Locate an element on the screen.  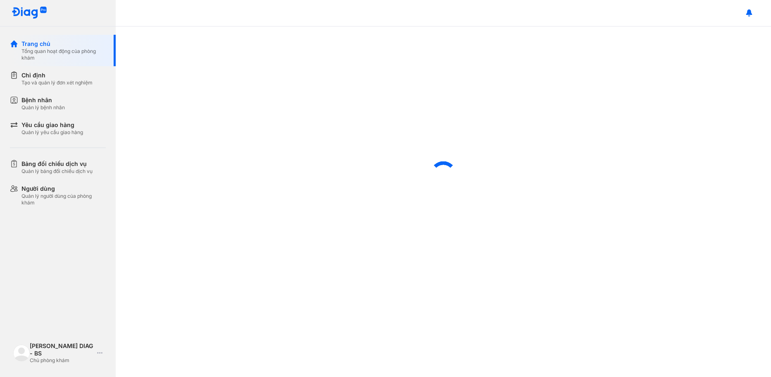
div: Quản lý yêu cầu giao hàng is located at coordinates (52, 132).